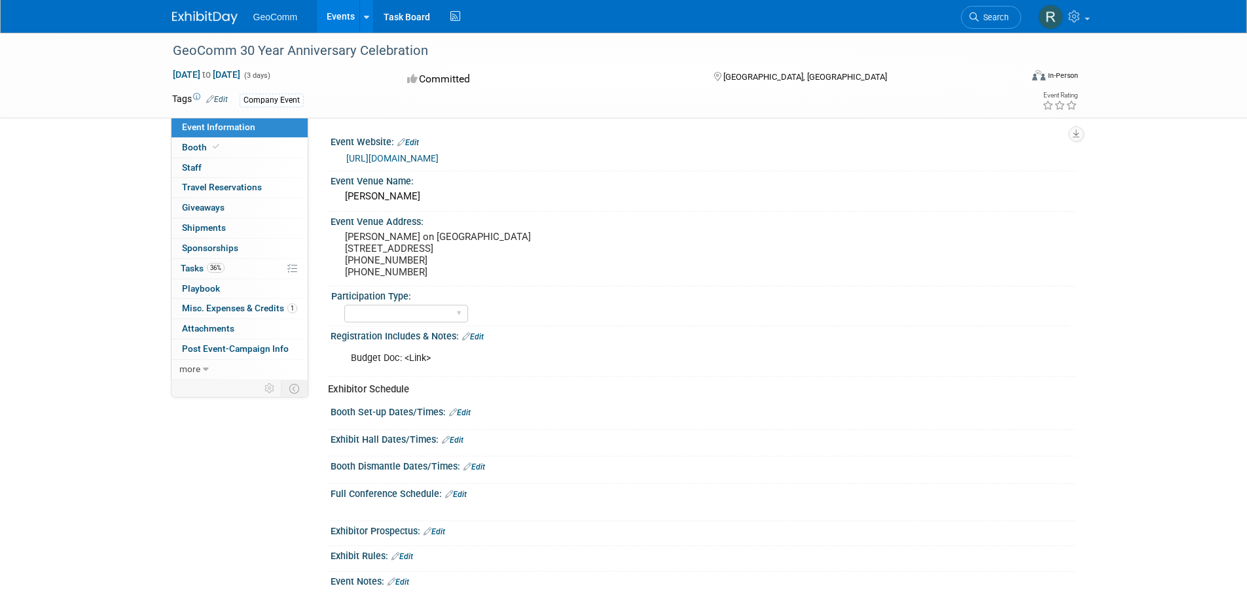 The image size is (1247, 601). Describe the element at coordinates (584, 51) in the screenshot. I see `div: GeoComm 30 Year Anniversary Celebration` at that location.